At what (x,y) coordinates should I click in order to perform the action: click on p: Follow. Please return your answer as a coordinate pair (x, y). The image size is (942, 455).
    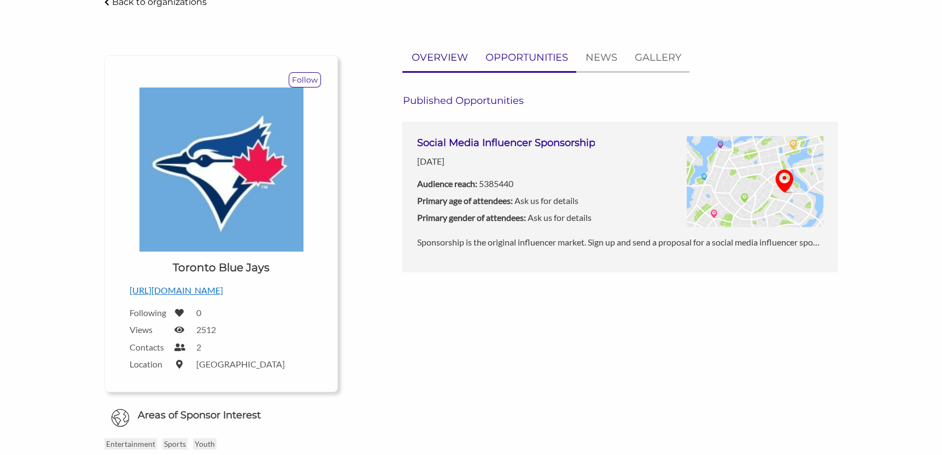
    Looking at the image, I should click on (305, 80).